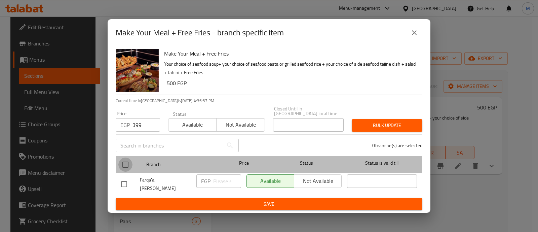 This screenshot has width=538, height=232. I want to click on span: Save, so click(269, 204).